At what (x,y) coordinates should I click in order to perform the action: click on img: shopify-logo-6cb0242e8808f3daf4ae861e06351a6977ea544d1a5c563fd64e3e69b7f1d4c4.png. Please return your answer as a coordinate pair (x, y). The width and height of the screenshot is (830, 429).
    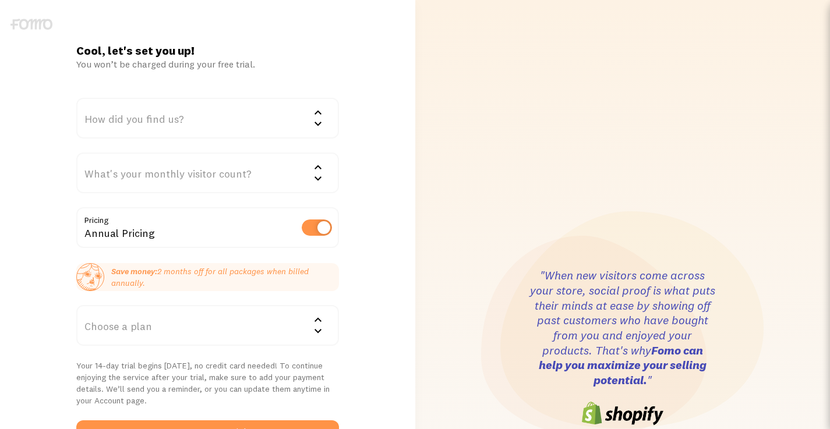
    Looking at the image, I should click on (622, 413).